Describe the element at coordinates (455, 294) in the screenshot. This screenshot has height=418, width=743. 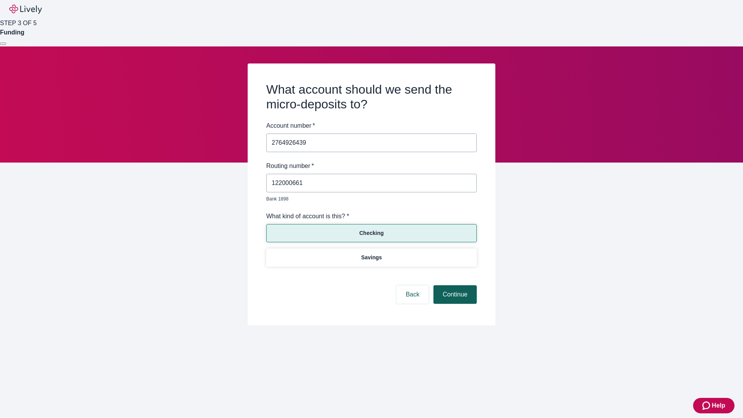
I see `button: Continue` at that location.